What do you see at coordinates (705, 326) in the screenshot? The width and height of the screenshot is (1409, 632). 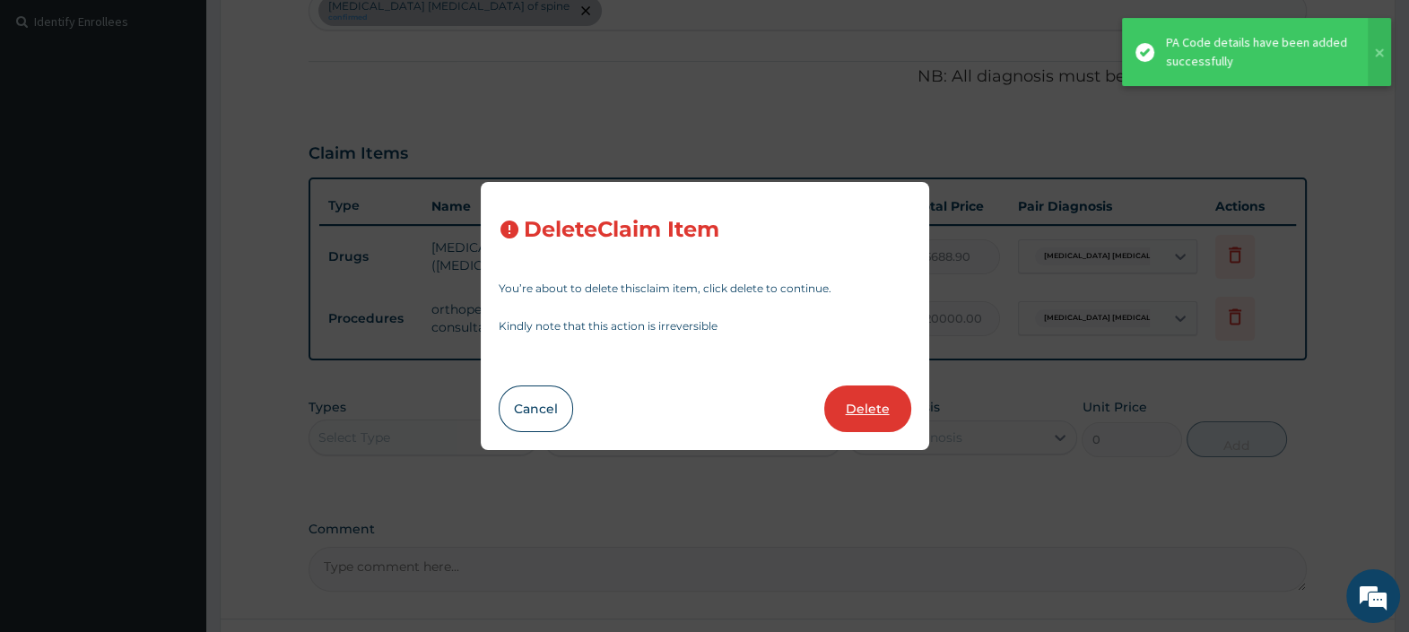 I see `p: Kindly note that this action is irreversible` at bounding box center [705, 326].